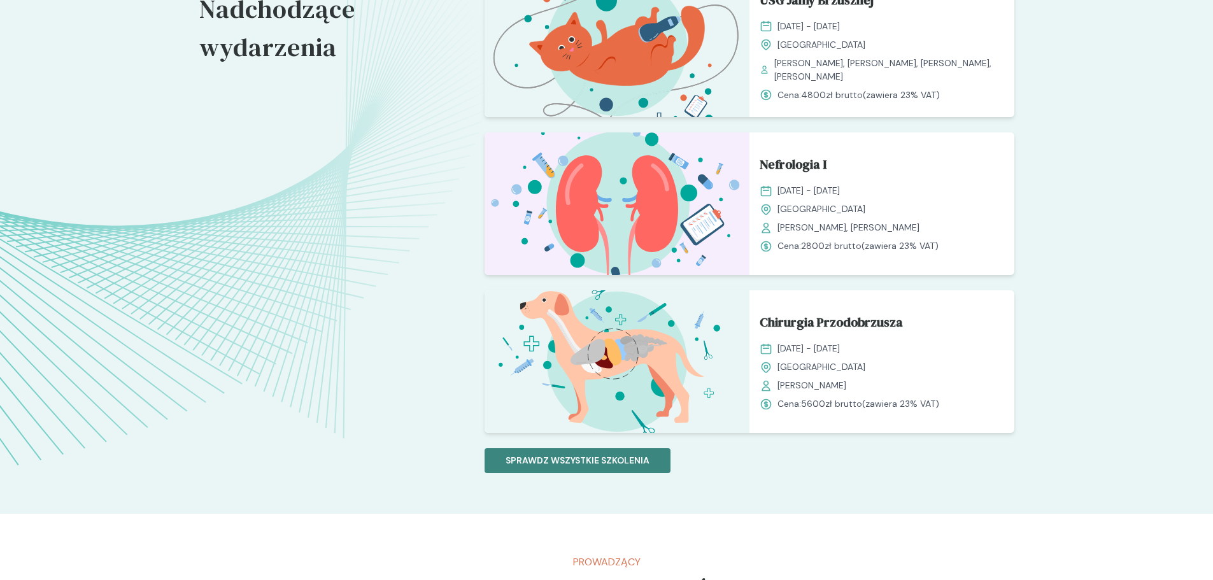  What do you see at coordinates (832, 95) in the screenshot?
I see `span: 4800 zł brutto` at bounding box center [832, 95].